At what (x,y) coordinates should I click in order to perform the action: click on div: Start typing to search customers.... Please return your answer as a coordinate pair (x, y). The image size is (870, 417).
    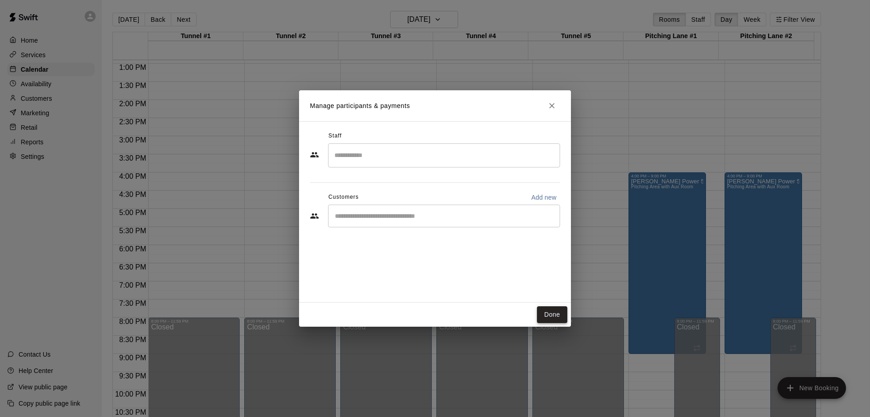
    Looking at the image, I should click on (444, 216).